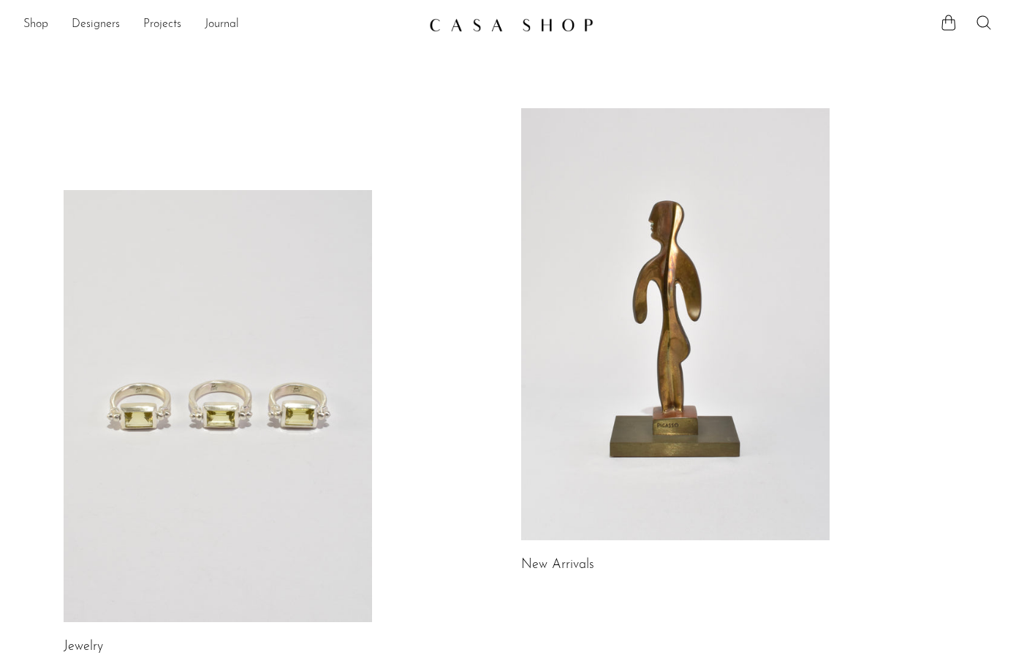 The height and width of the screenshot is (666, 1016). I want to click on a: Jewelry, so click(83, 647).